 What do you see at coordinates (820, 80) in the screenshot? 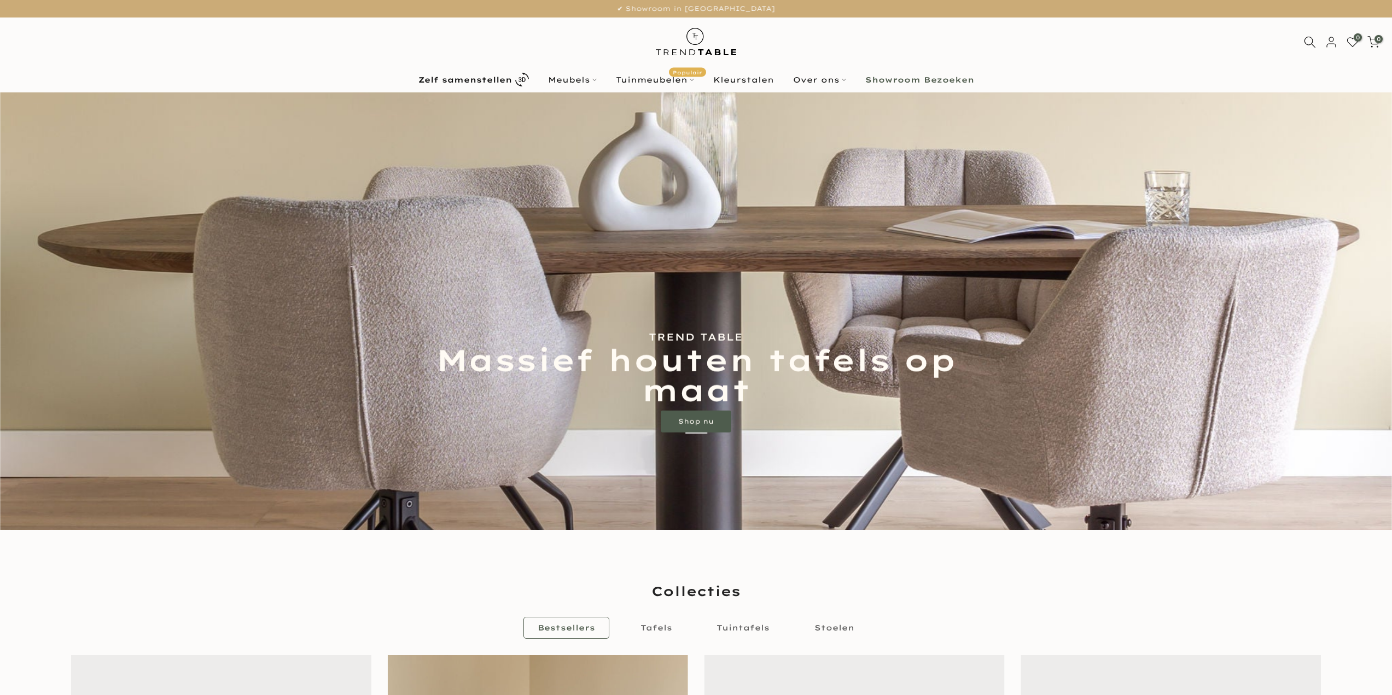
I see `a: Over ons` at bounding box center [820, 80].